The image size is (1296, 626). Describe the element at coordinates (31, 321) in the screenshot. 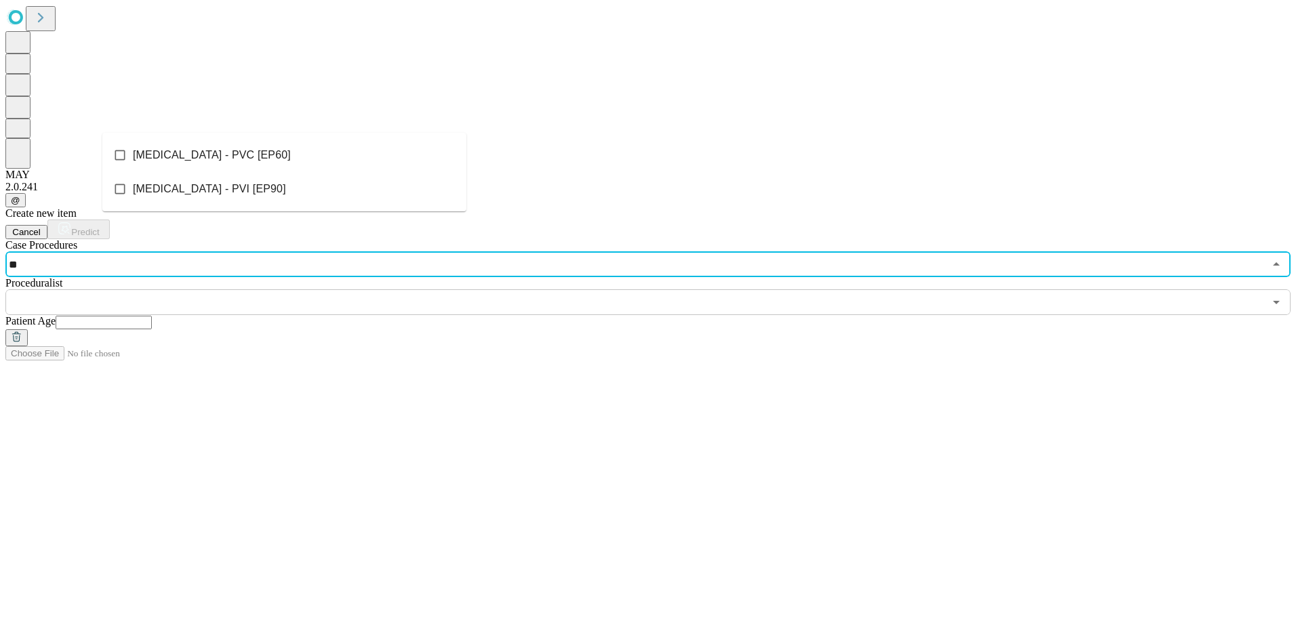

I see `span: Patient Age` at that location.